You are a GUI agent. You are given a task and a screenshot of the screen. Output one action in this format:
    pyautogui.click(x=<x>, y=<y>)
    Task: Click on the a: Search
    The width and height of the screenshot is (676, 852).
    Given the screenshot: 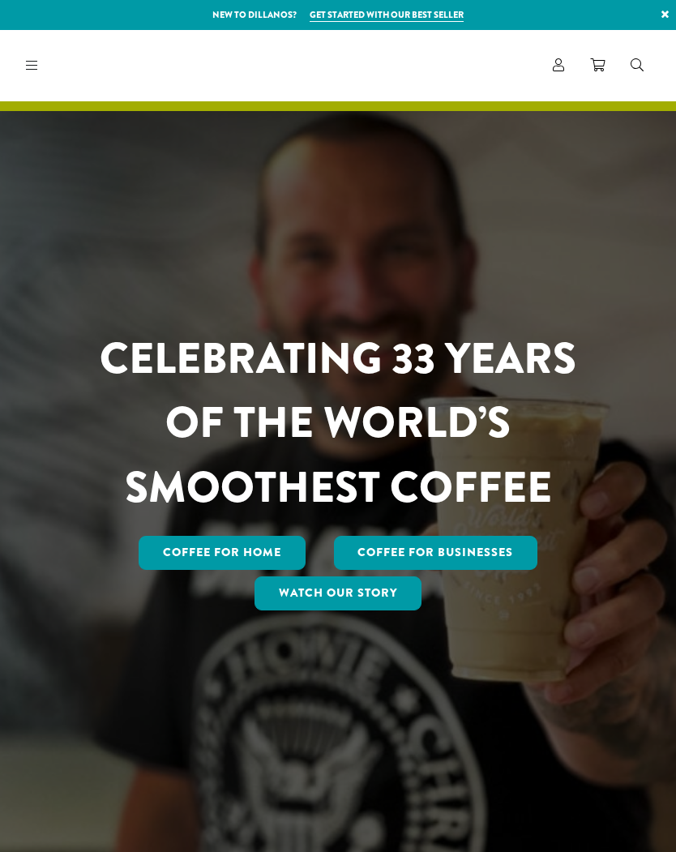 What is the action you would take?
    pyautogui.click(x=637, y=65)
    